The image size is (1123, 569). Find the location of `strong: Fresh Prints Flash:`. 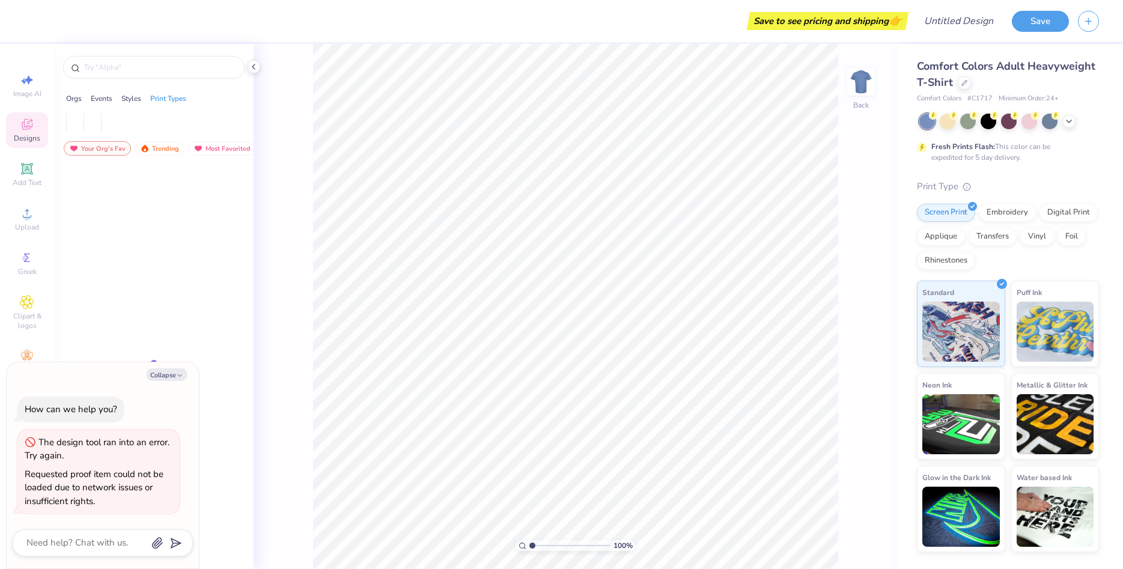

strong: Fresh Prints Flash: is located at coordinates (963, 147).